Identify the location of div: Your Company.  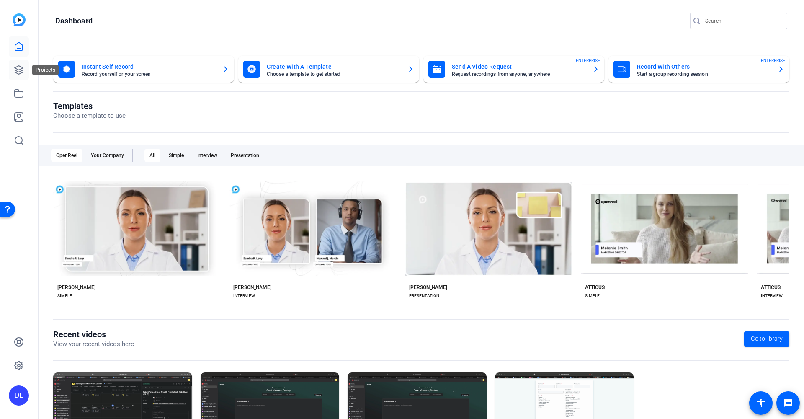
(107, 155).